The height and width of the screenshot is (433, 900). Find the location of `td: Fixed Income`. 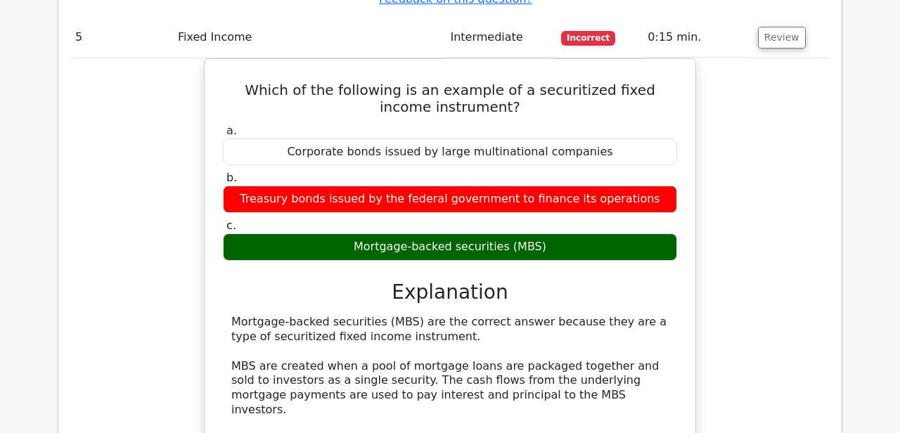

td: Fixed Income is located at coordinates (308, 37).